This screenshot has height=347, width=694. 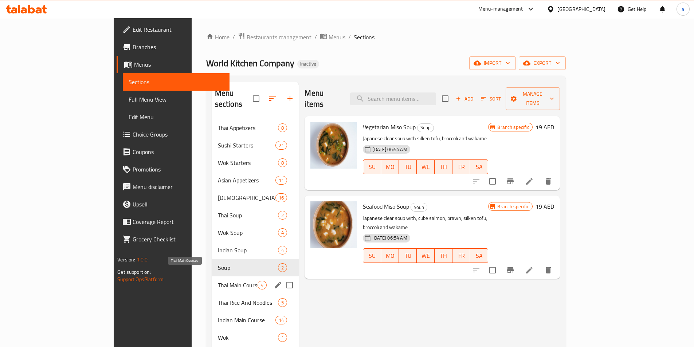 I want to click on span: 8, so click(x=282, y=128).